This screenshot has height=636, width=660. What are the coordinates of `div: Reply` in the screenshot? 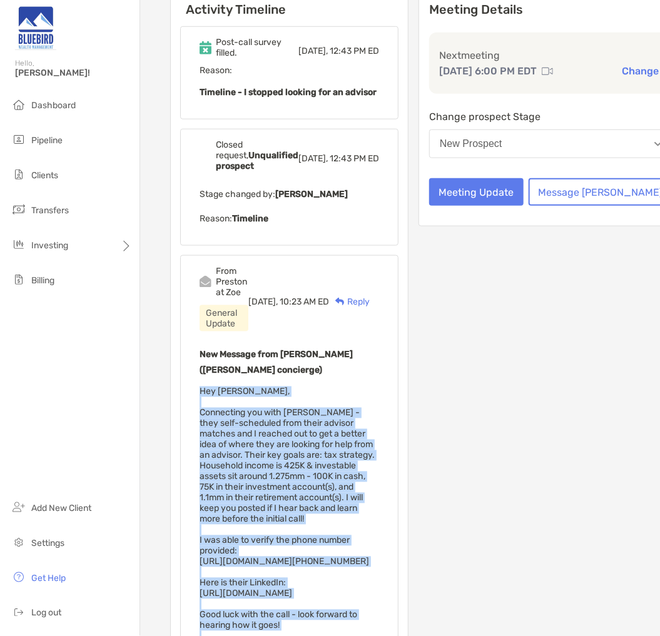 It's located at (349, 301).